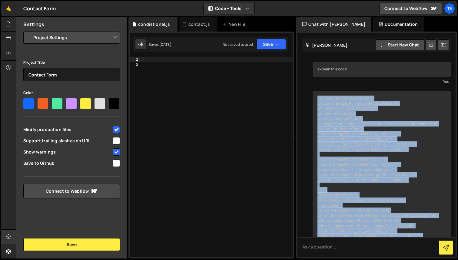 The image size is (458, 260). What do you see at coordinates (199, 24) in the screenshot?
I see `div: contact.js` at bounding box center [199, 24].